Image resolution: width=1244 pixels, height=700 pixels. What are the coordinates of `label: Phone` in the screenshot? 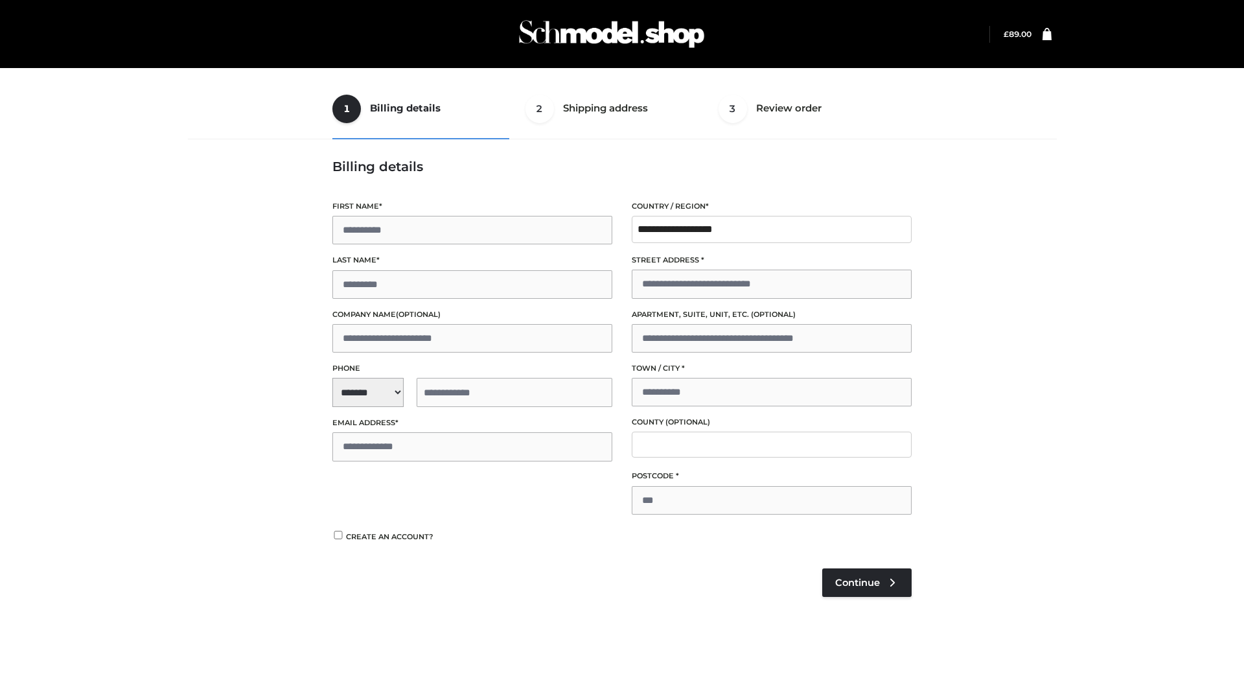 It's located at (472, 368).